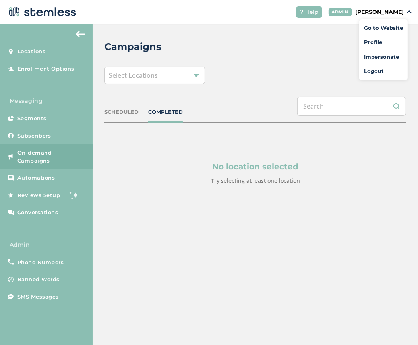  What do you see at coordinates (46, 69) in the screenshot?
I see `span: Enrollment Options` at bounding box center [46, 69].